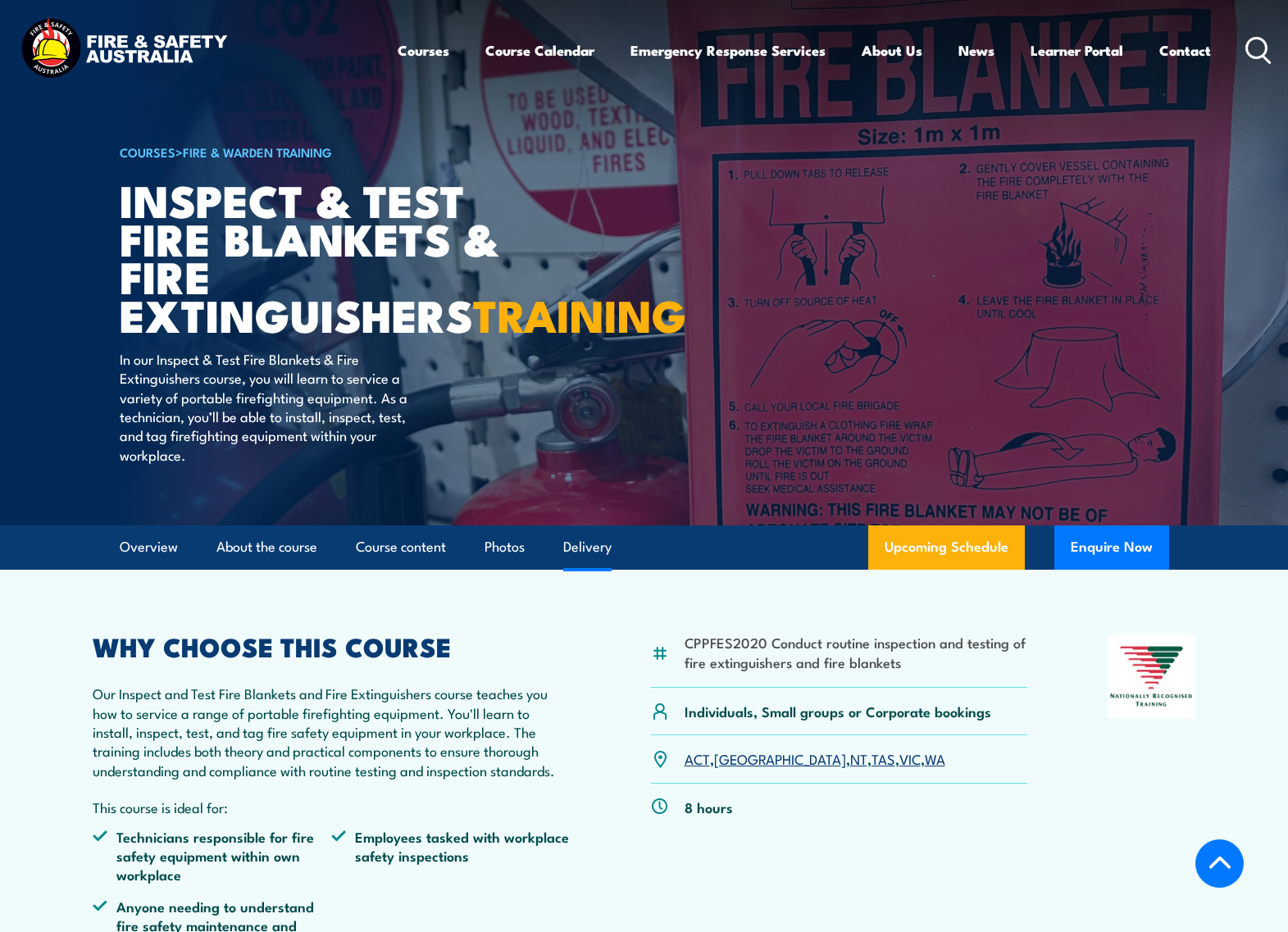 The width and height of the screenshot is (1288, 932). I want to click on a: VIC, so click(910, 758).